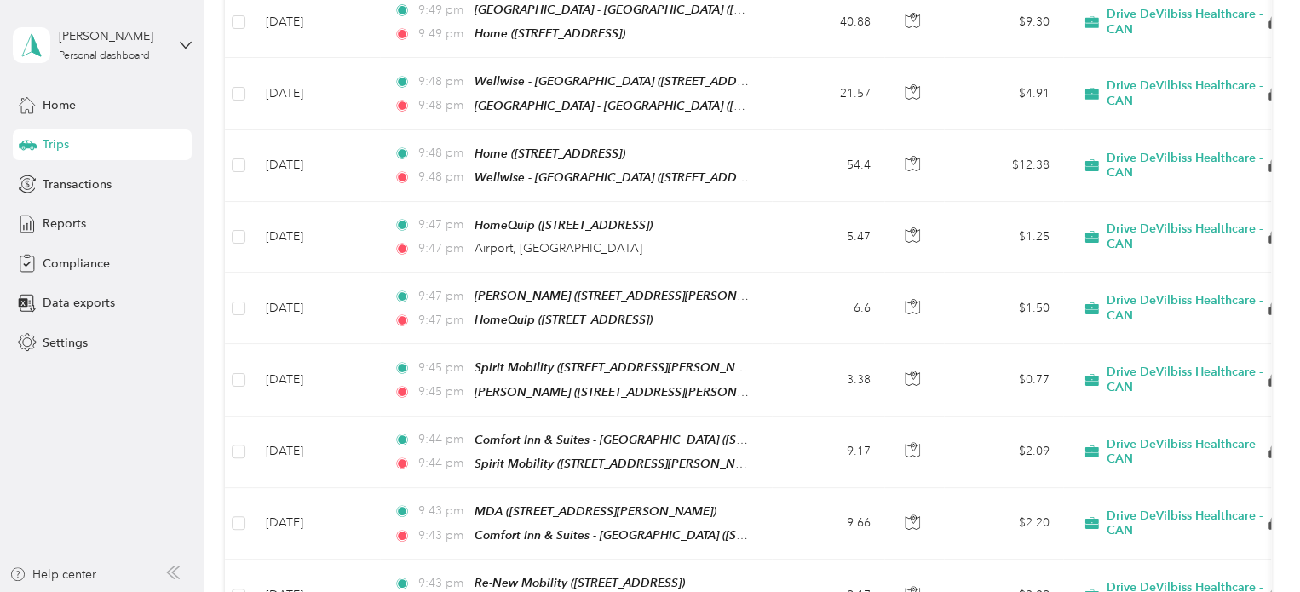  Describe the element at coordinates (59, 105) in the screenshot. I see `span: Home` at that location.